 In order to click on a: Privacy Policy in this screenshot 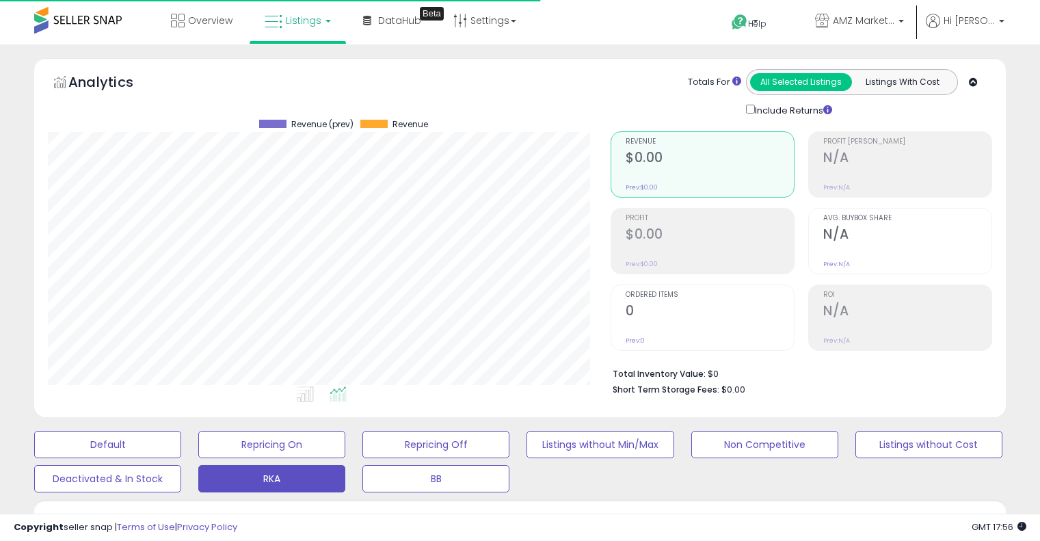, I will do `click(207, 526)`.